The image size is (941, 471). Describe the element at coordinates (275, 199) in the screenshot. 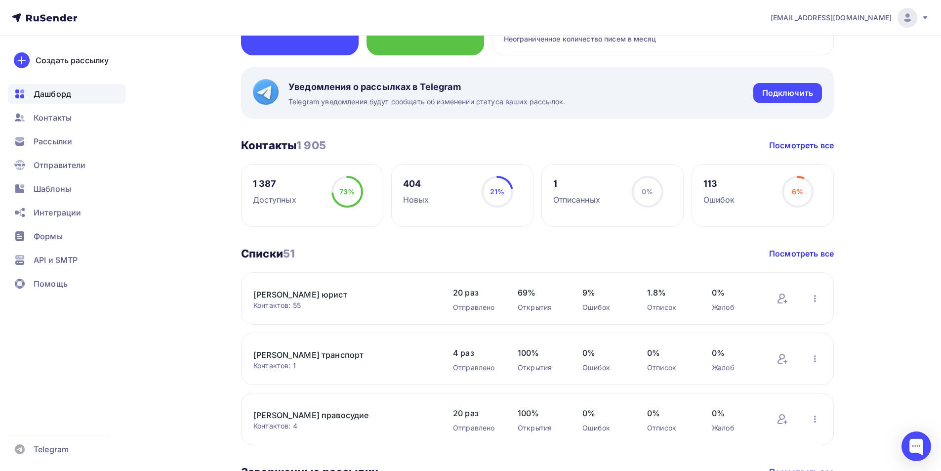

I see `div: Доступных` at that location.